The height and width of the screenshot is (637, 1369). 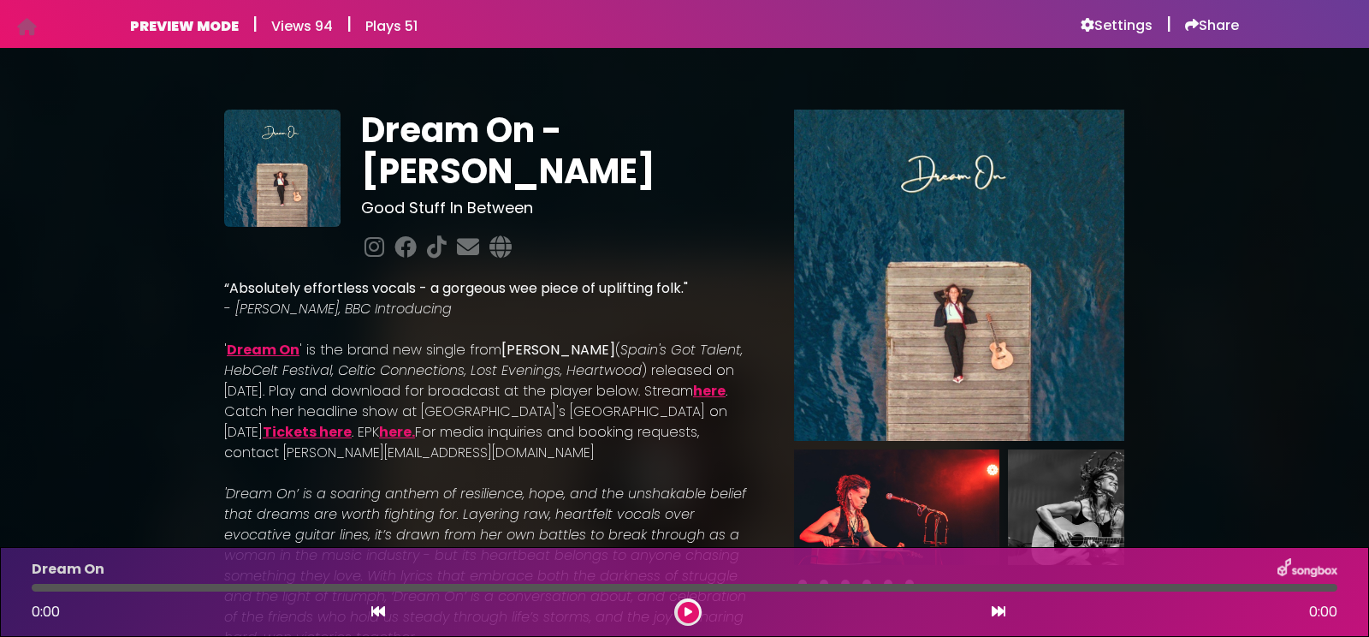 What do you see at coordinates (68, 569) in the screenshot?
I see `p: Dream On` at bounding box center [68, 569].